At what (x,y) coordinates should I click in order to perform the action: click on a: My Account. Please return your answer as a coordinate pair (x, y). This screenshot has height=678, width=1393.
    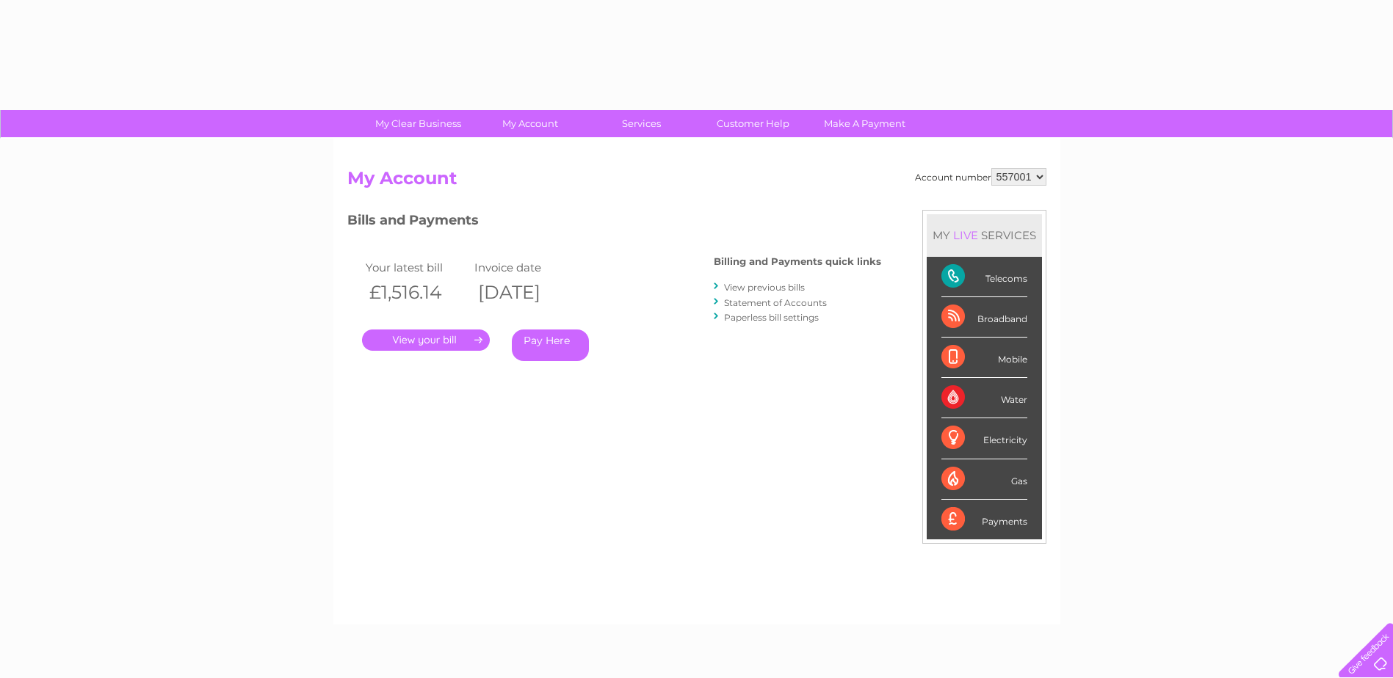
    Looking at the image, I should click on (529, 123).